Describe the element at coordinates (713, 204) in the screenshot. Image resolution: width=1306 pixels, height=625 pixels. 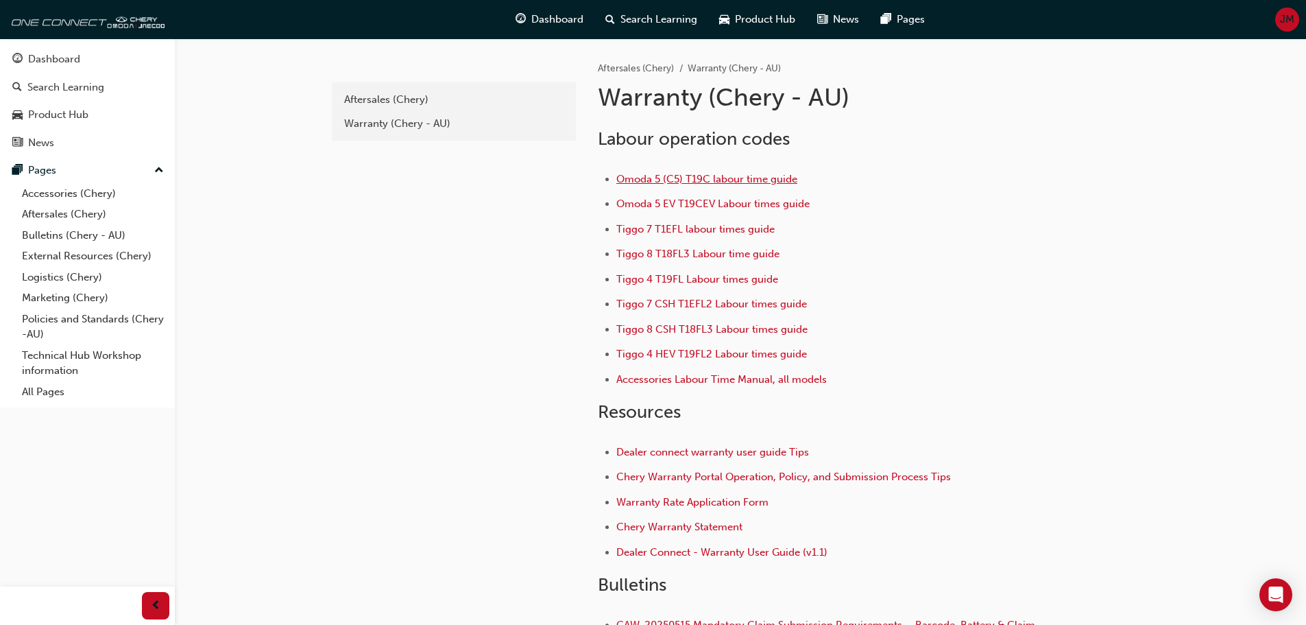
I see `span: Omoda 5 EV T19CEV Labour times guide` at that location.